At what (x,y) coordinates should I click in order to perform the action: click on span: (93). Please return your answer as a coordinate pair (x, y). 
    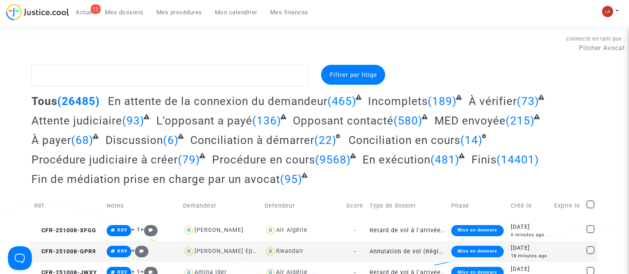
    Looking at the image, I should click on (133, 121).